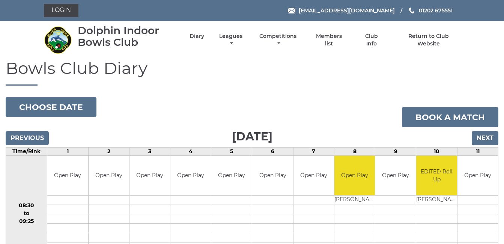 This screenshot has width=504, height=244. Describe the element at coordinates (329, 40) in the screenshot. I see `a: Members list` at that location.